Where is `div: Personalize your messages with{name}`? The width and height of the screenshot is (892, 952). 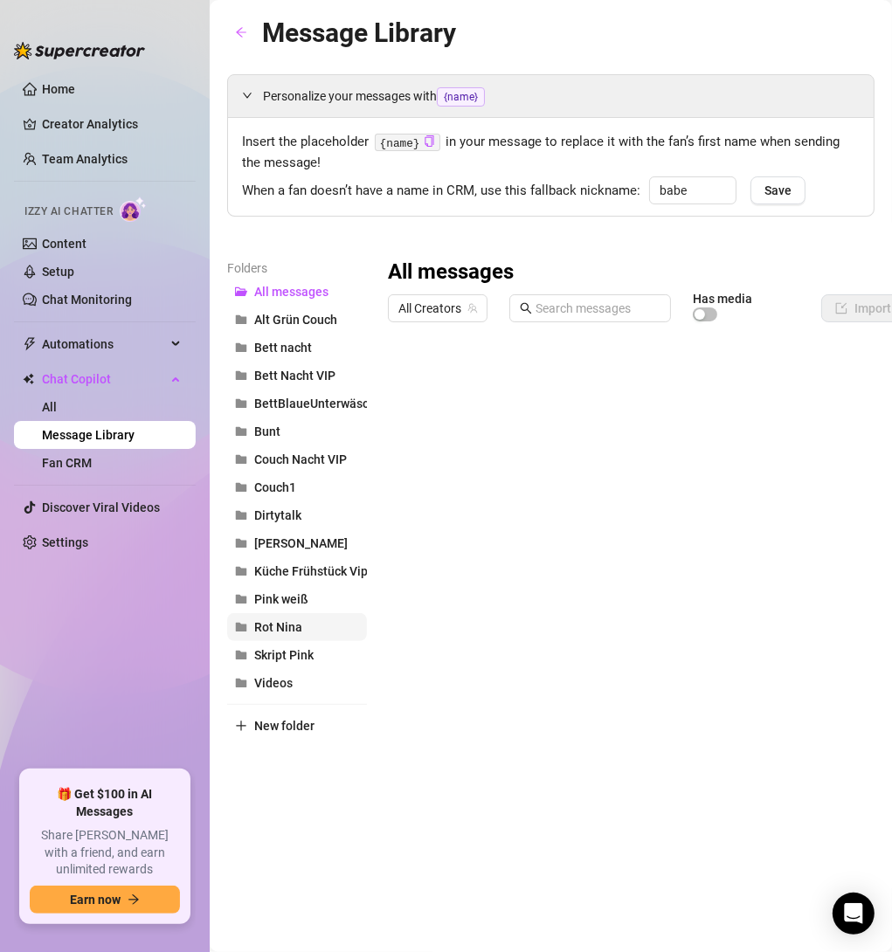 div: Personalize your messages with{name} is located at coordinates (550, 96).